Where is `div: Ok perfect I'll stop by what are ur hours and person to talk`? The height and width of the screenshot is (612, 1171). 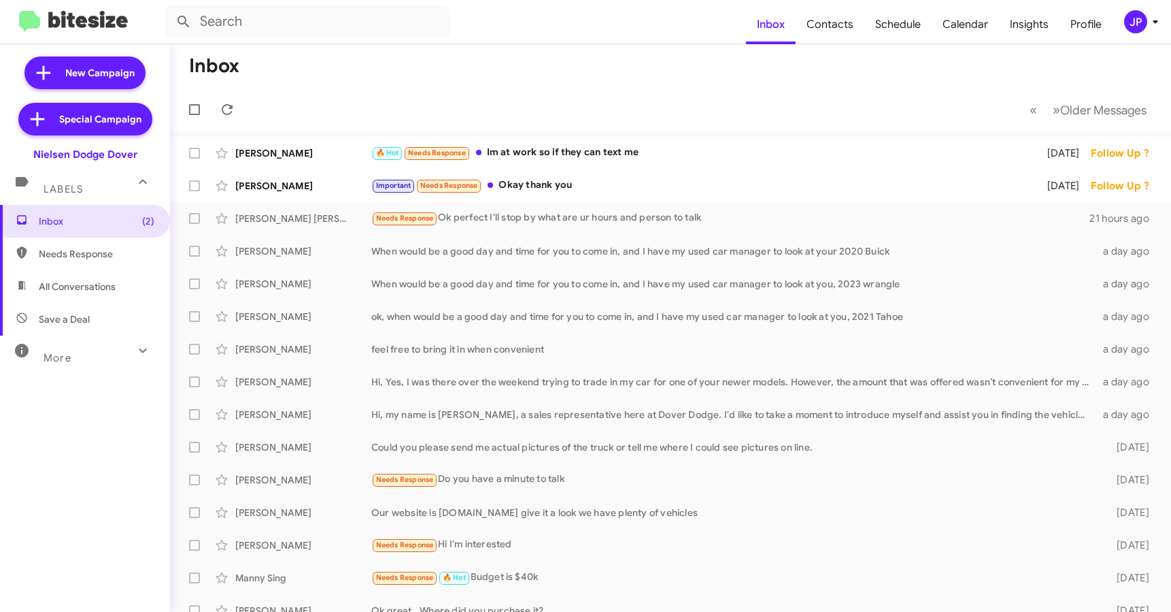
div: Ok perfect I'll stop by what are ur hours and person to talk is located at coordinates (731, 218).